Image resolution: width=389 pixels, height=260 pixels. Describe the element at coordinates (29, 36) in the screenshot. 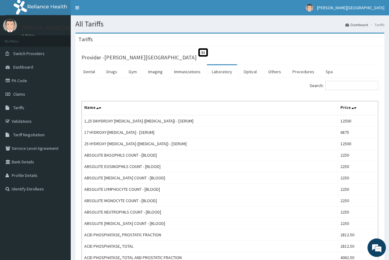

I see `a: Online` at that location.